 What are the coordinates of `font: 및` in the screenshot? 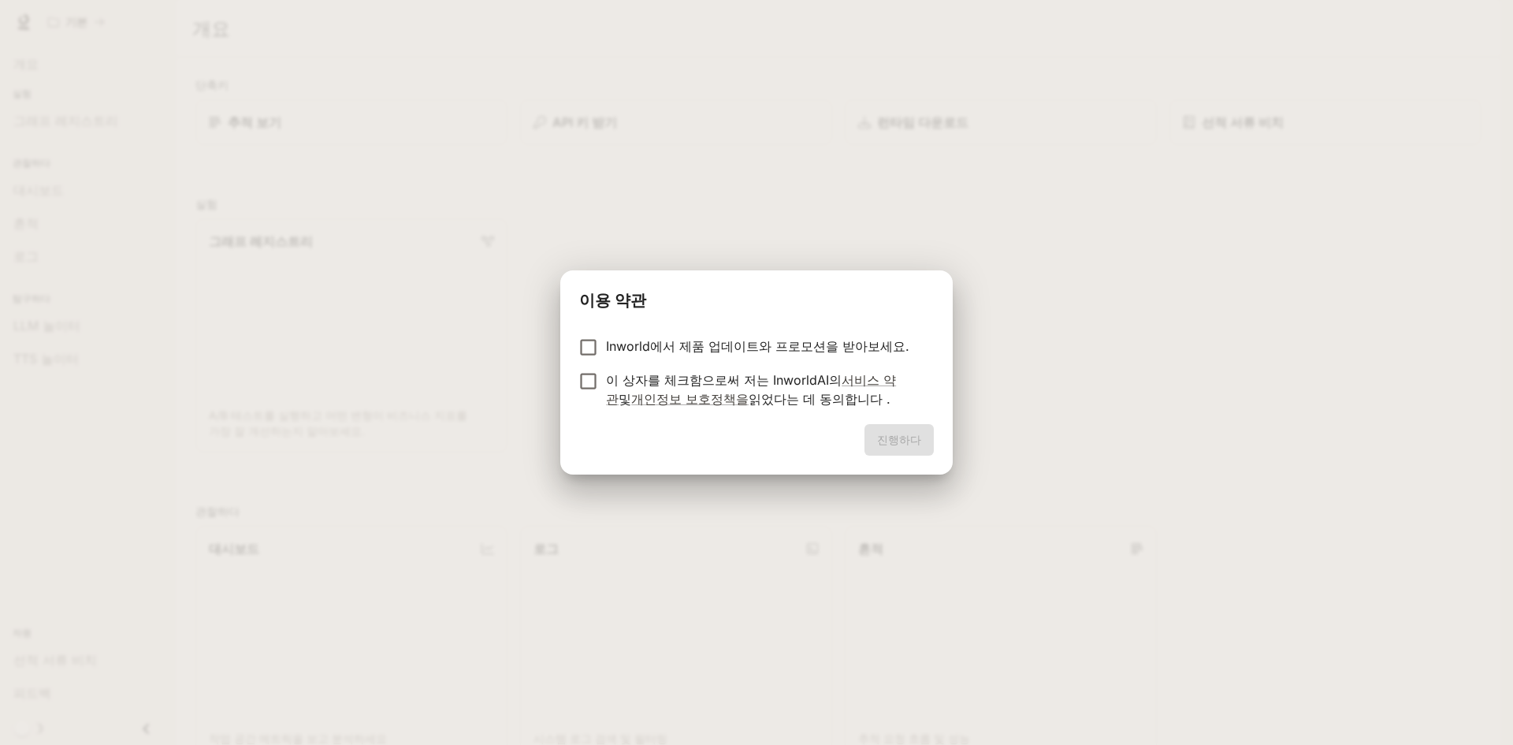 It's located at (625, 399).